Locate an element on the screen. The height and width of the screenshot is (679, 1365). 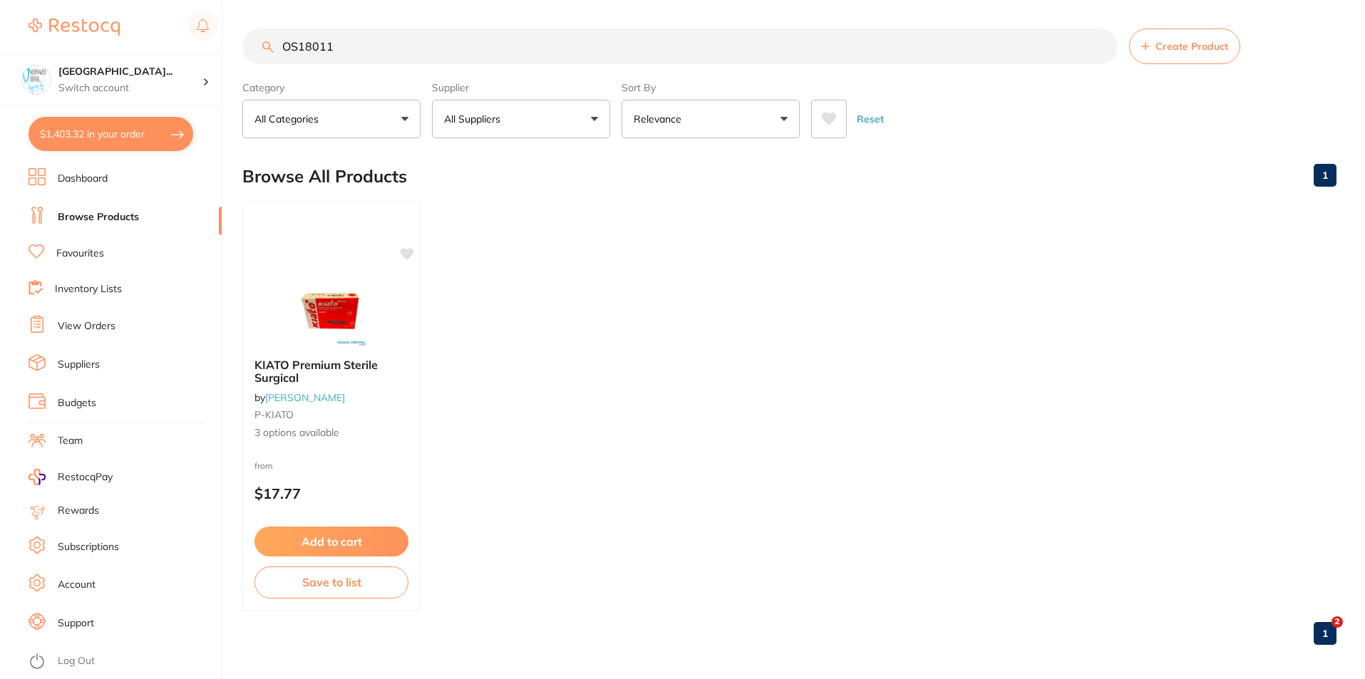
button: $1,403.32 in your order is located at coordinates (110, 134).